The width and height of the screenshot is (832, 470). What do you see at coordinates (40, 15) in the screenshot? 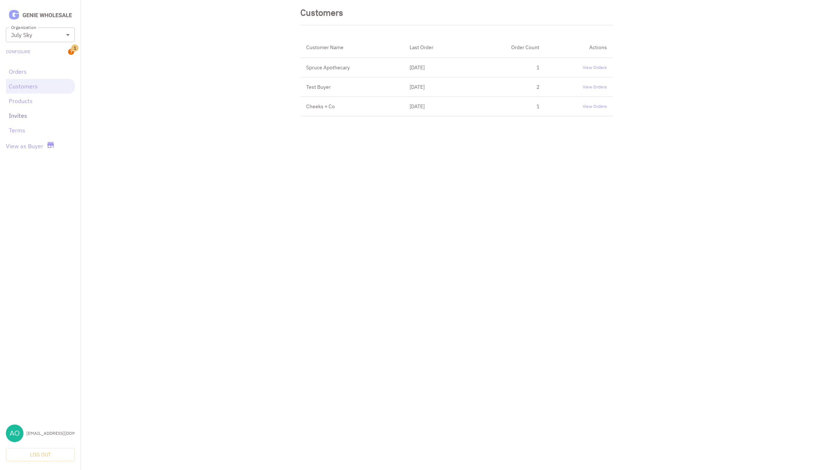
I see `img: Logo` at bounding box center [40, 15].